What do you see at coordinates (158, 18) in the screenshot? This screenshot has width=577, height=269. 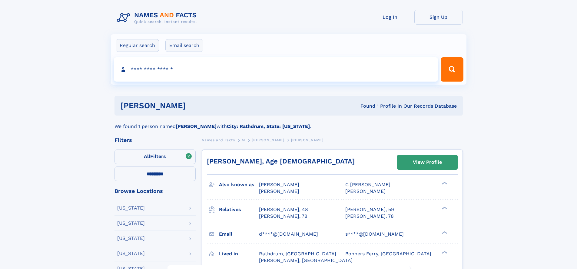 I see `img: Logo Names and Facts` at bounding box center [158, 18].